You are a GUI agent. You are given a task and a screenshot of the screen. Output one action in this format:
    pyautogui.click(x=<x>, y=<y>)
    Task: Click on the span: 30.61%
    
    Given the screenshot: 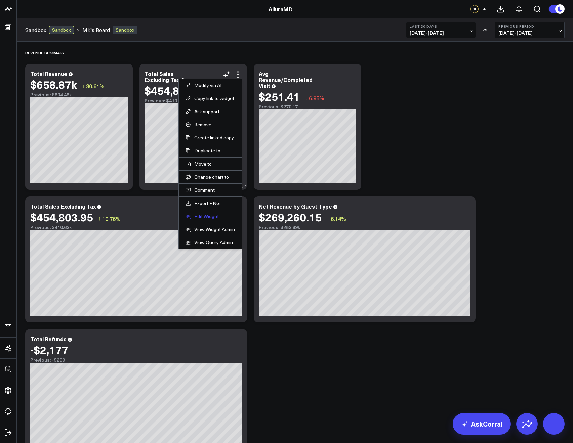 What is the action you would take?
    pyautogui.click(x=95, y=86)
    